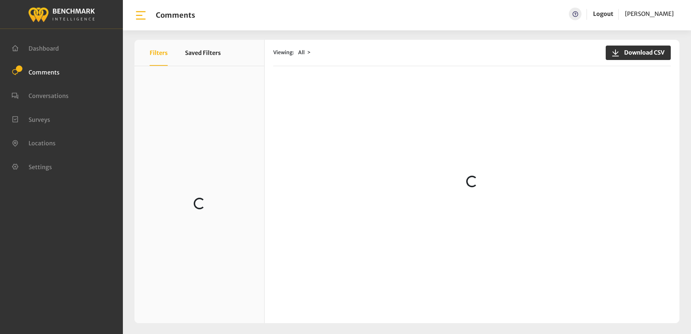  What do you see at coordinates (32, 166) in the screenshot?
I see `a: Settings` at bounding box center [32, 166].